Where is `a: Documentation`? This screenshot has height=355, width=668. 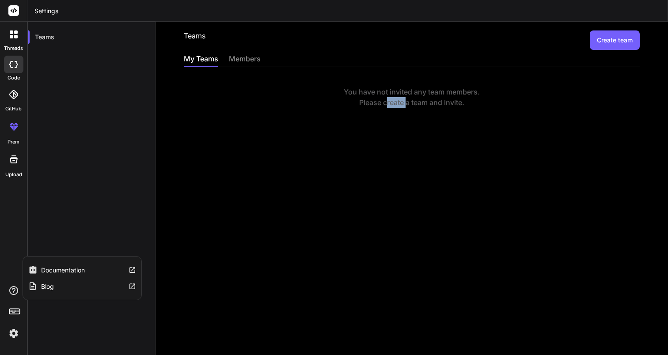
a: Documentation is located at coordinates (82, 270).